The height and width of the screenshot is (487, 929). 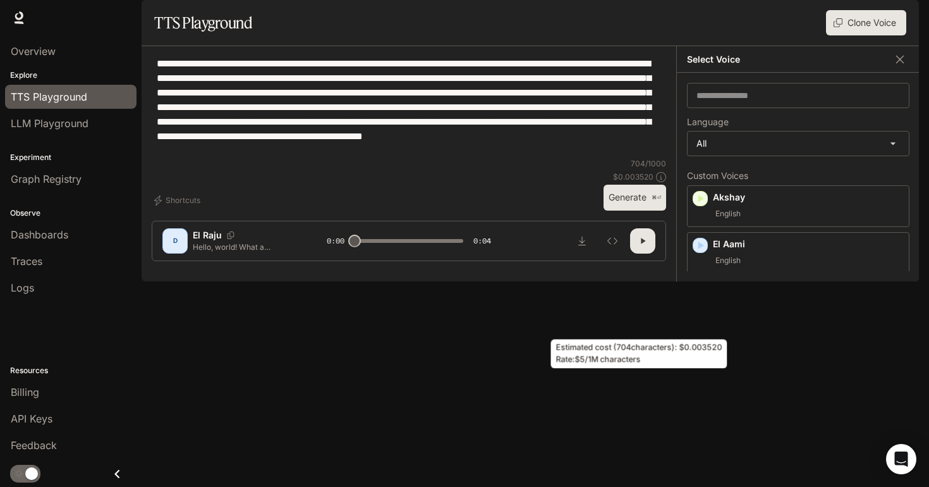 I want to click on button: Clone Voice, so click(x=866, y=23).